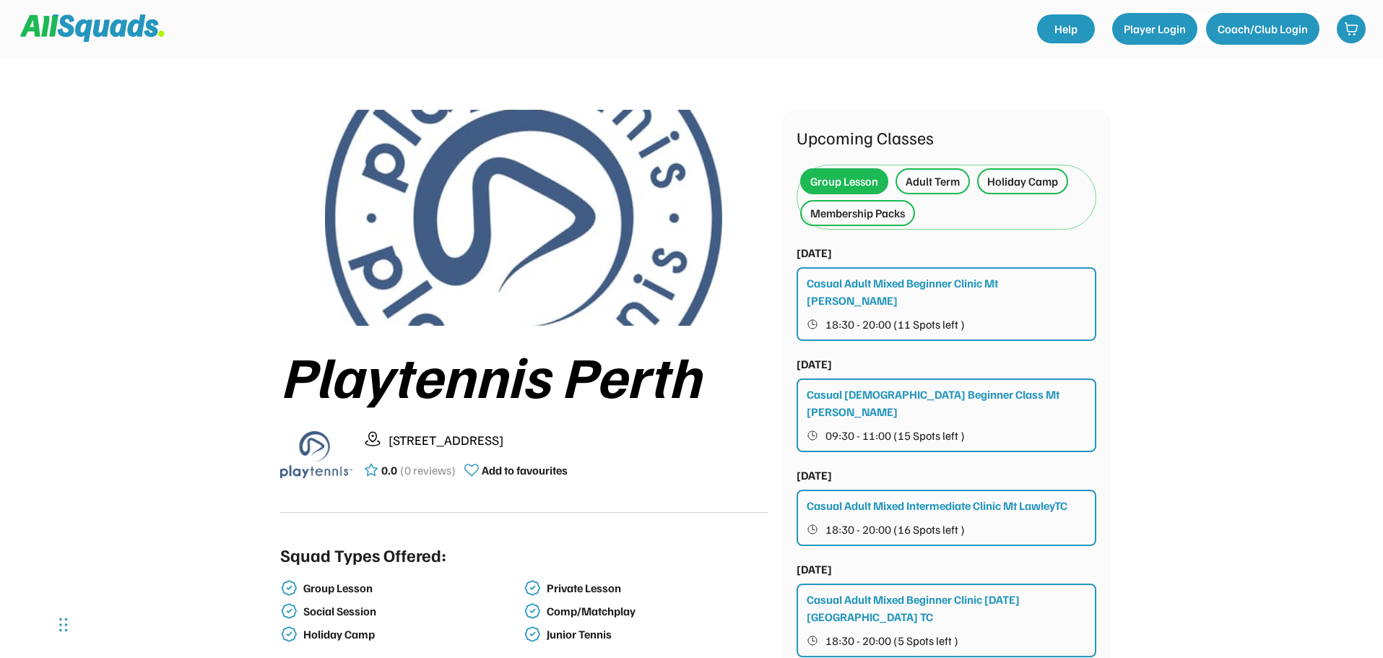 Image resolution: width=1383 pixels, height=658 pixels. Describe the element at coordinates (1351, 29) in the screenshot. I see `img: shopping-cart-01%20%281%29.svg` at that location.